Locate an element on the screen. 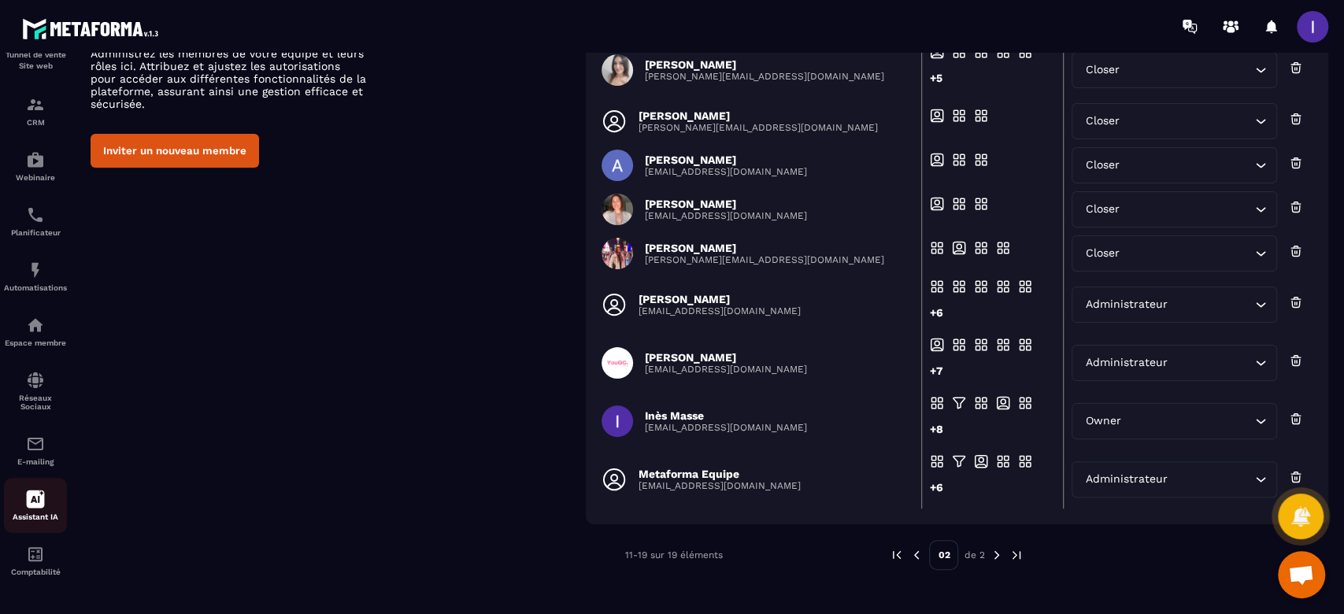  div: +7 is located at coordinates (937, 376).